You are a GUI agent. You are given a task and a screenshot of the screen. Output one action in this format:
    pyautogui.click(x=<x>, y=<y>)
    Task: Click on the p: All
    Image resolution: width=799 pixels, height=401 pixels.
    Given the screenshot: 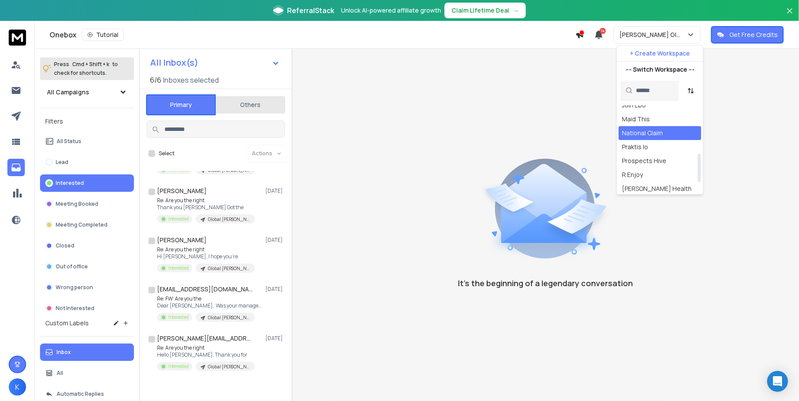 What is the action you would take?
    pyautogui.click(x=60, y=373)
    